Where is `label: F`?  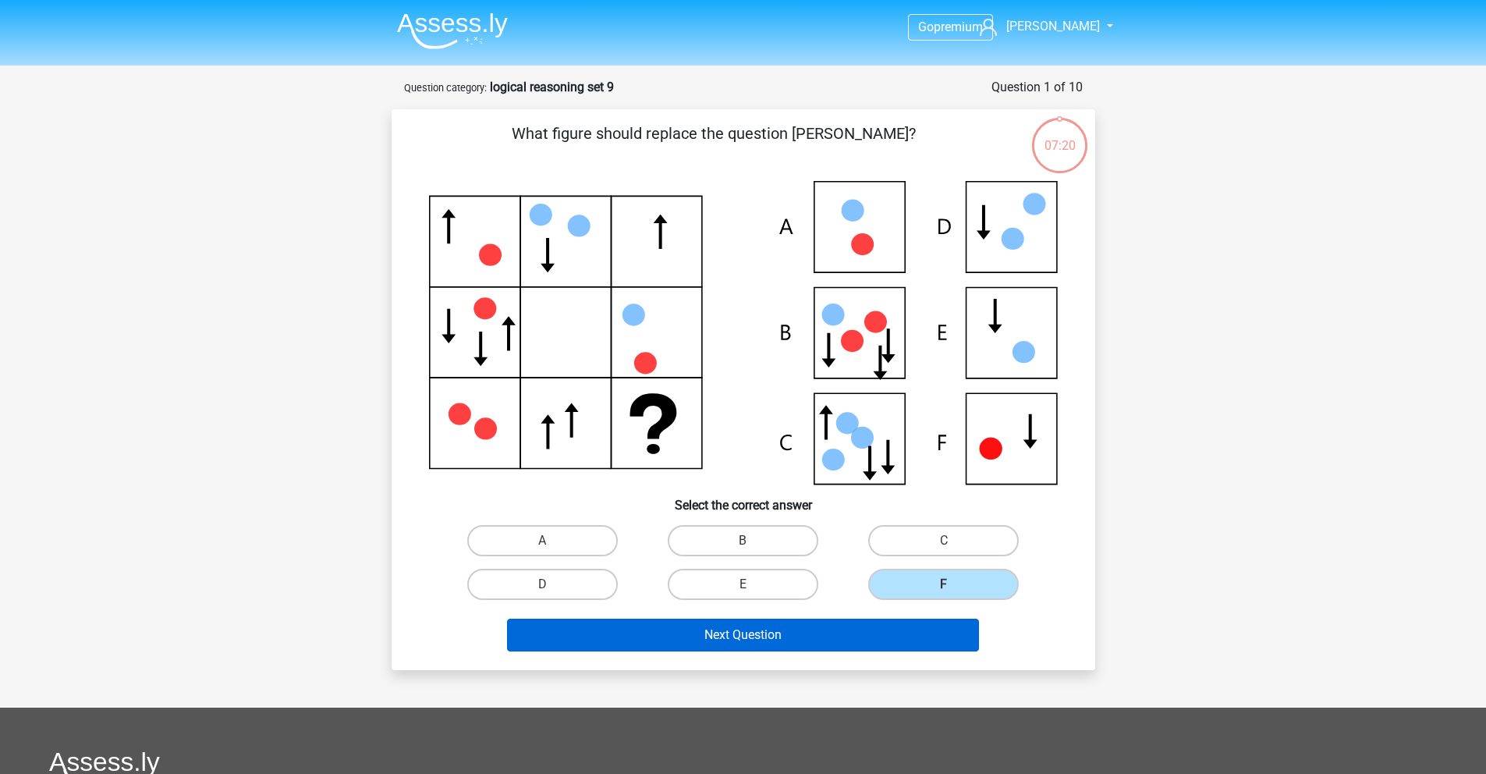
label: F is located at coordinates (943, 584).